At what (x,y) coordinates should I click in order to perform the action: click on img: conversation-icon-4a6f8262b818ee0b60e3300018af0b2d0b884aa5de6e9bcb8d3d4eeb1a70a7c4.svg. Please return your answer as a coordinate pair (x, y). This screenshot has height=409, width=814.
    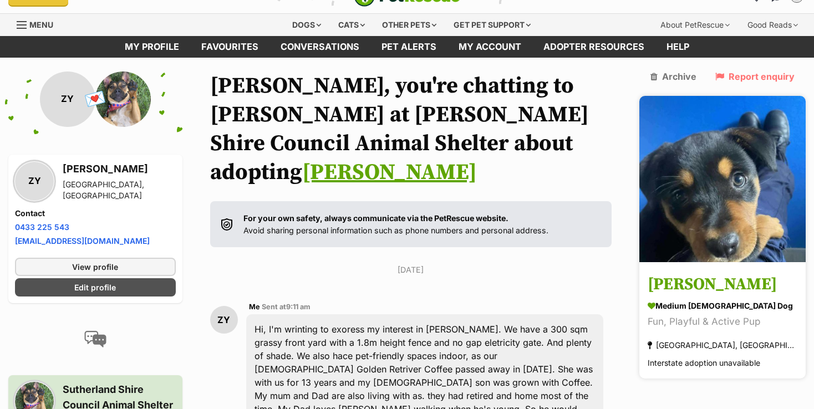
    Looking at the image, I should click on (95, 339).